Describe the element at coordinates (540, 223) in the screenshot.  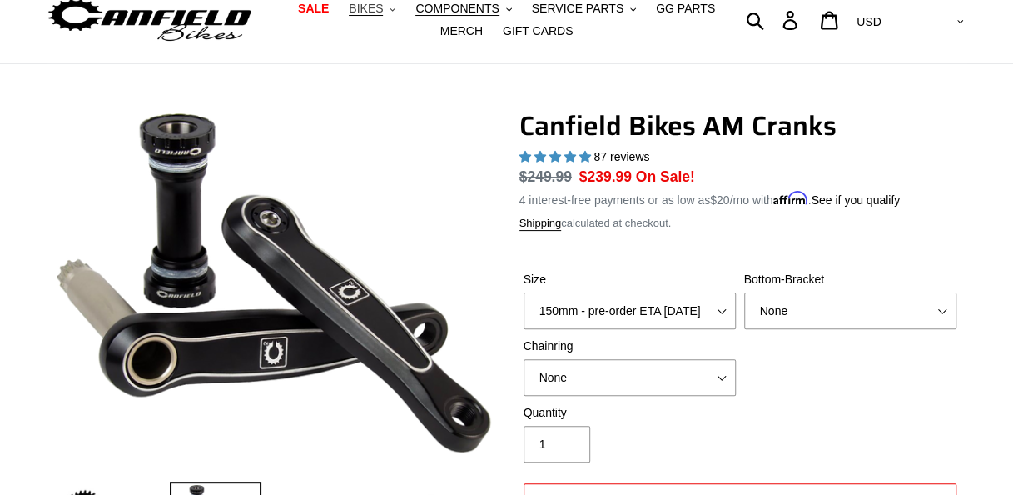
I see `a: Shipping` at that location.